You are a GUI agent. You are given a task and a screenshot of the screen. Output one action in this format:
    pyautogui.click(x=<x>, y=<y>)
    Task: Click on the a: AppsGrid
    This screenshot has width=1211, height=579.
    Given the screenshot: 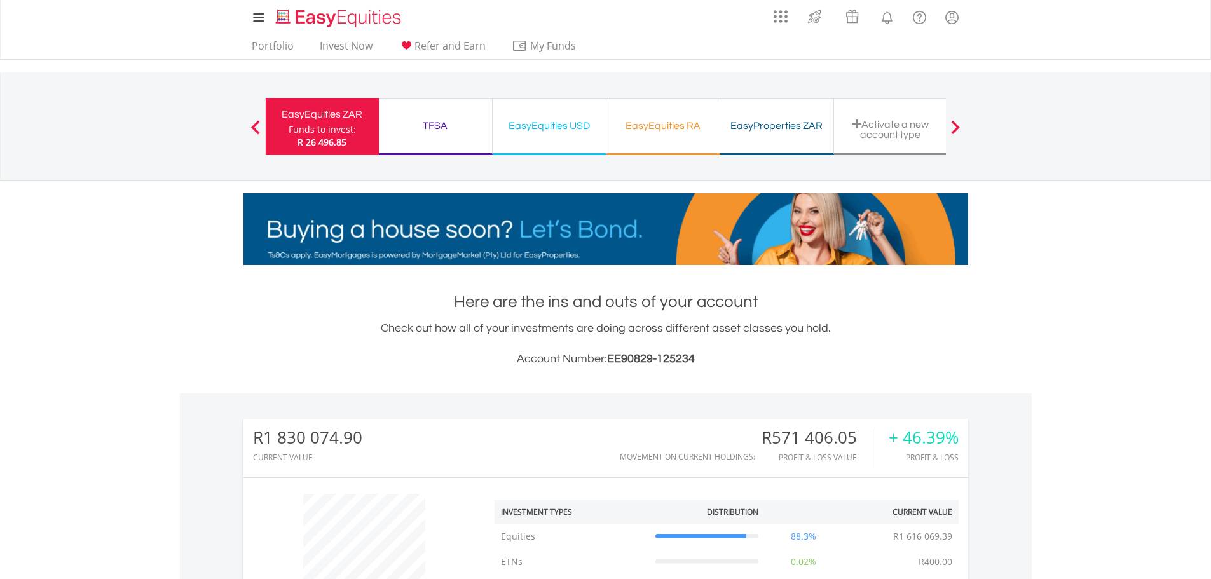 What is the action you would take?
    pyautogui.click(x=781, y=13)
    